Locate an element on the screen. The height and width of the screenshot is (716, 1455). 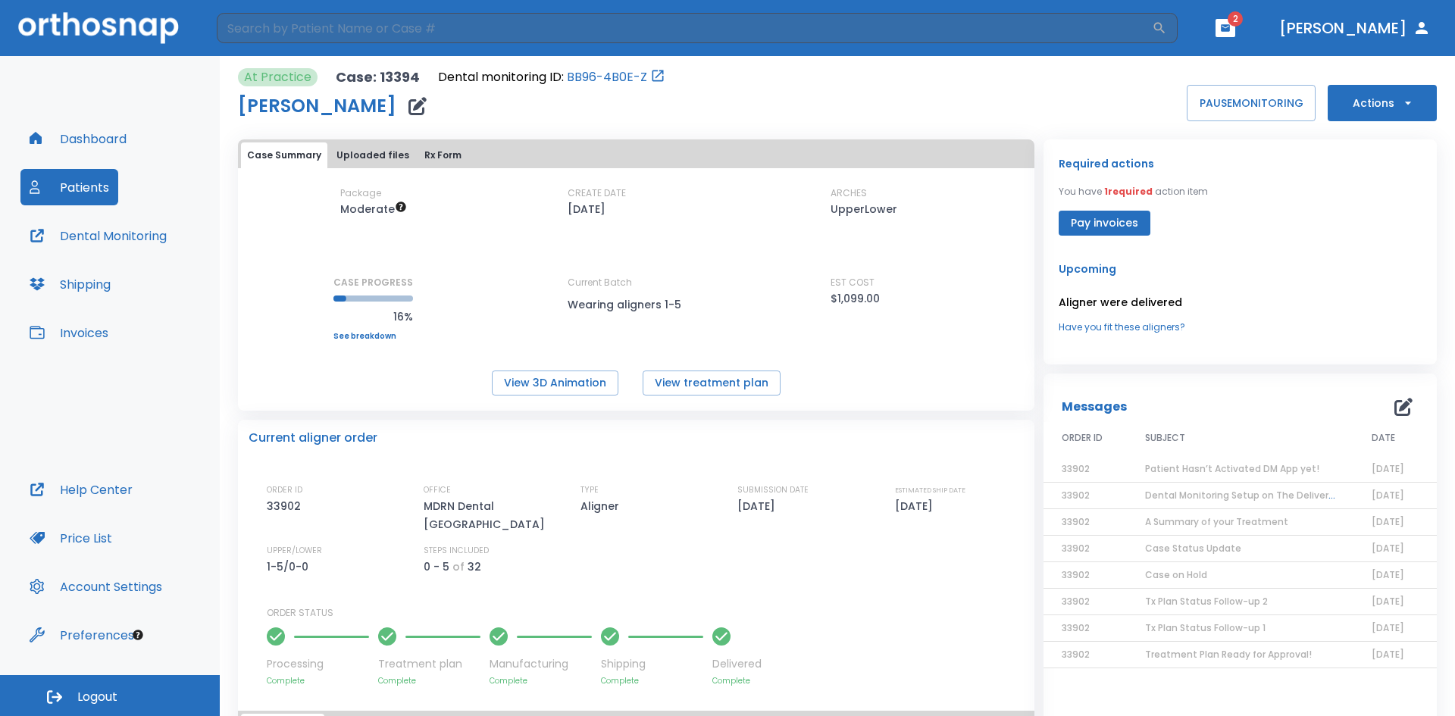
p: TYPE is located at coordinates (589, 490).